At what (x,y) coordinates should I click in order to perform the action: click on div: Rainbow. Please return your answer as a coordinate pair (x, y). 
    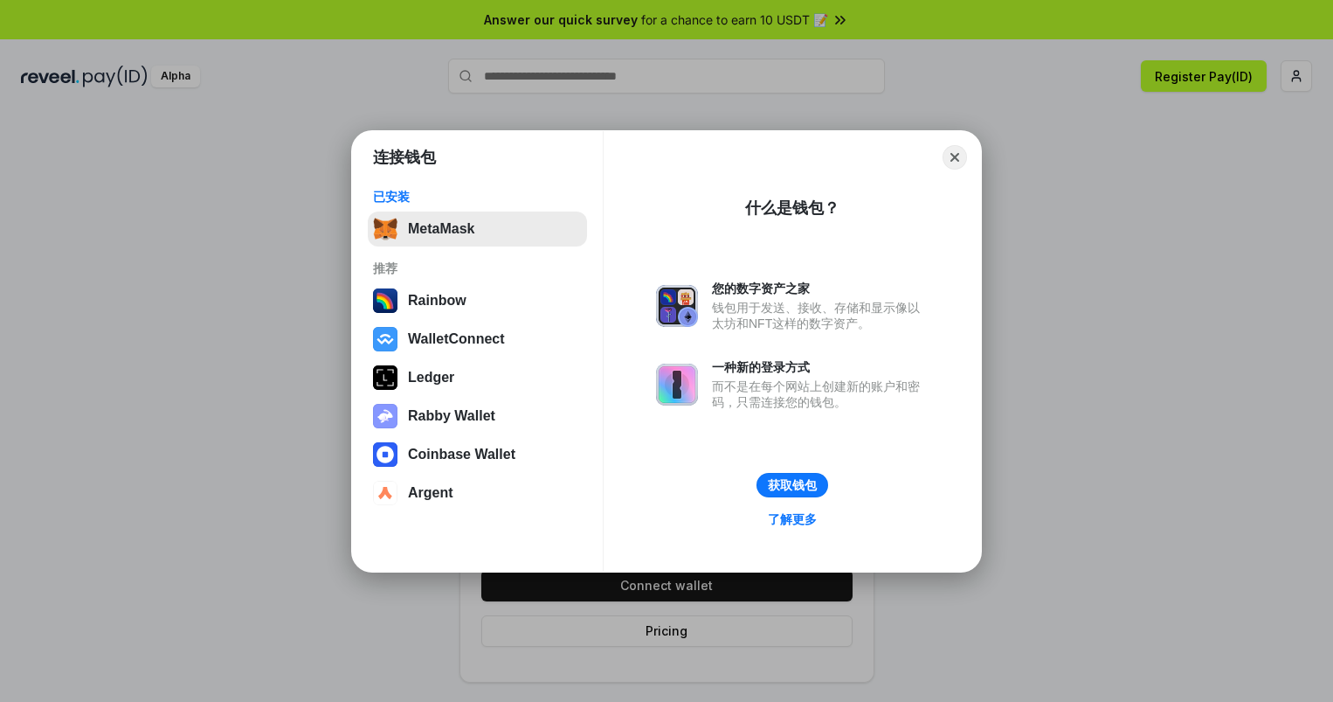
    Looking at the image, I should click on (437, 301).